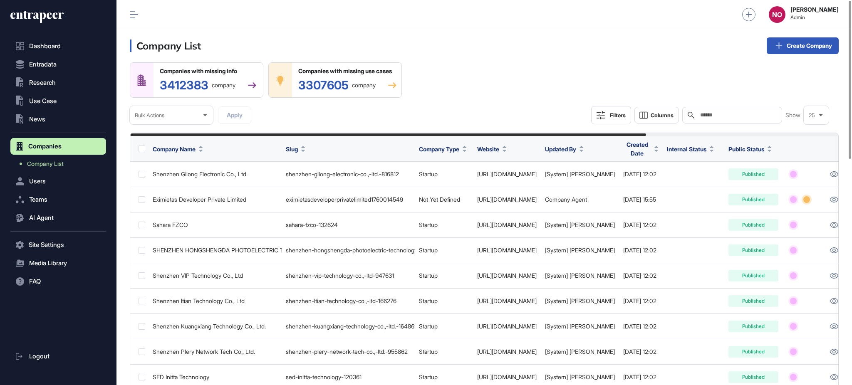 The height and width of the screenshot is (385, 852). Describe the element at coordinates (347, 71) in the screenshot. I see `div: Companies with missing use cases` at that location.